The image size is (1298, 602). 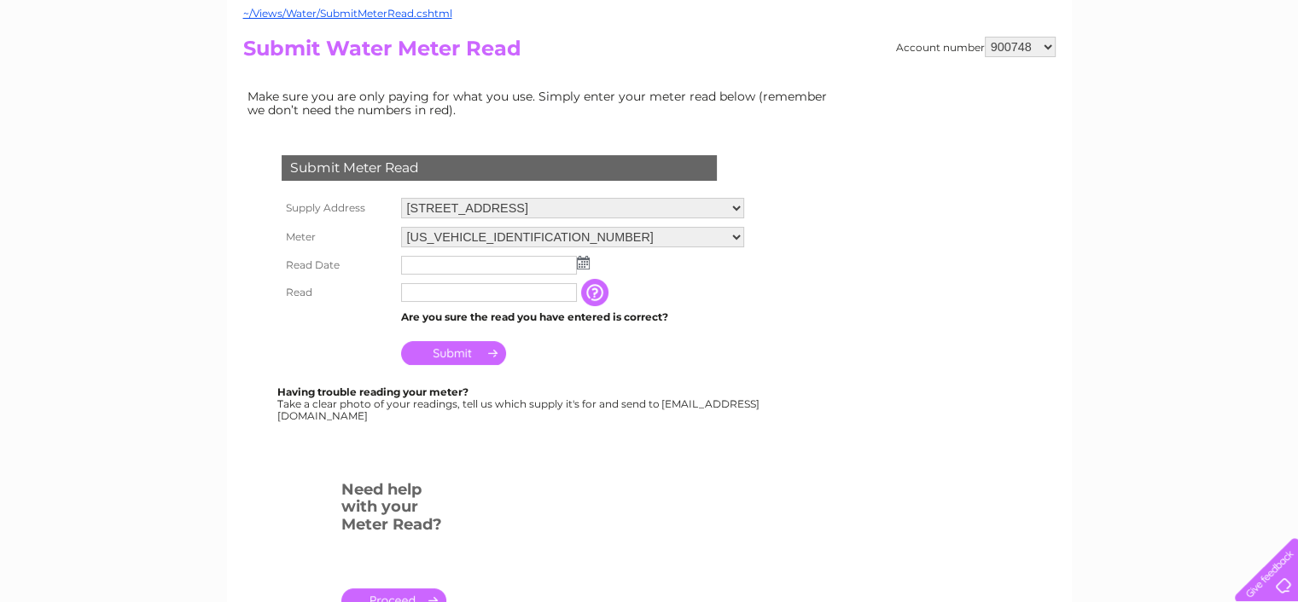 I want to click on td: Are you sure the read you have entered is correct?, so click(x=572, y=317).